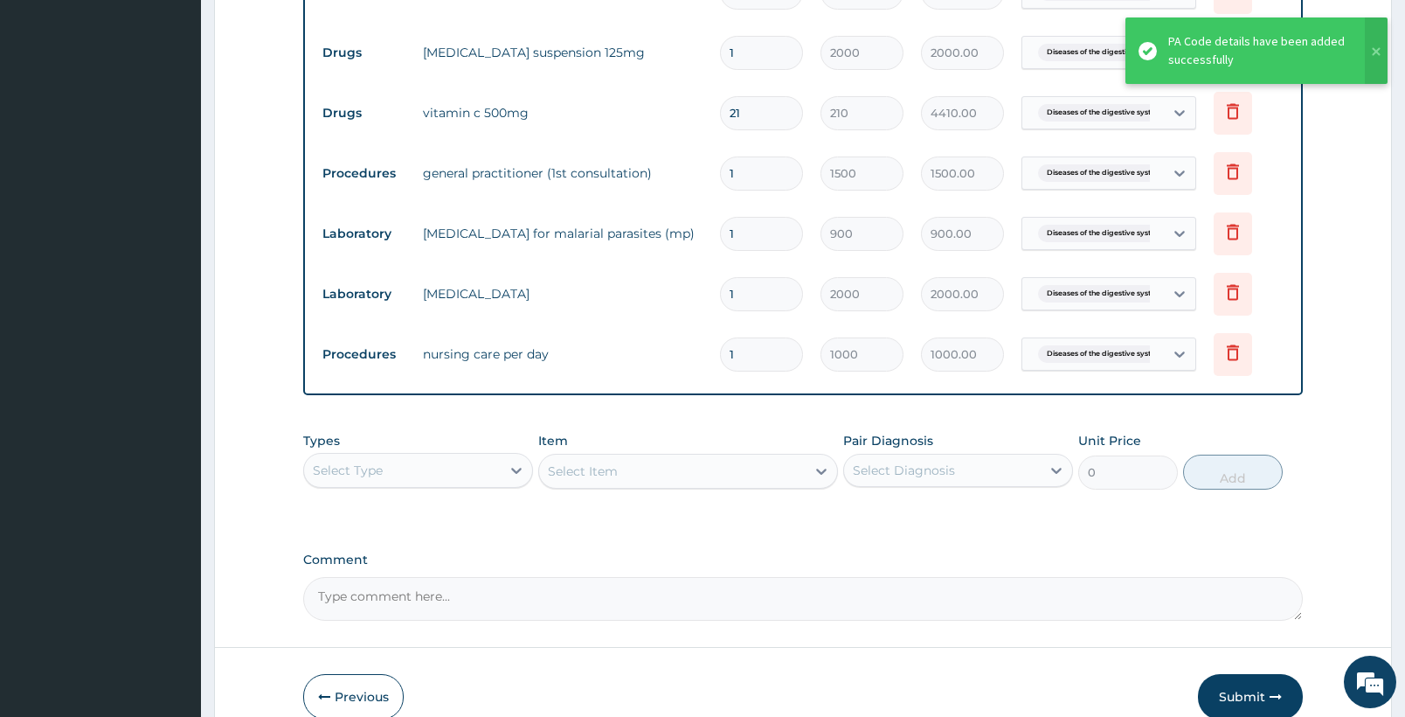 The width and height of the screenshot is (1405, 717). Describe the element at coordinates (1110, 441) in the screenshot. I see `label: Unit Price` at that location.